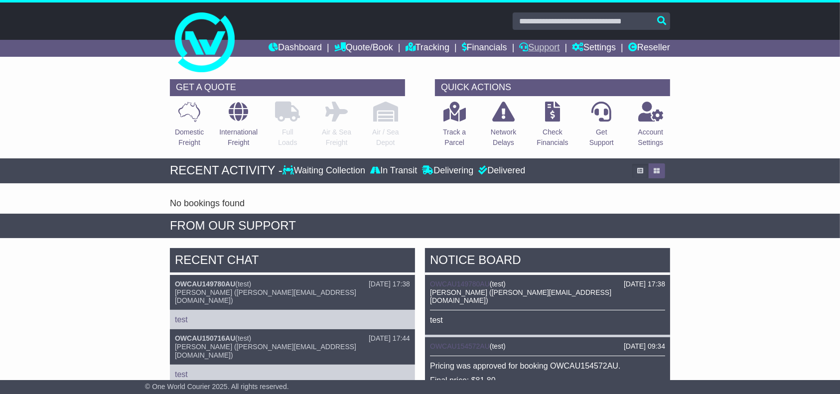 The width and height of the screenshot is (840, 394). I want to click on p: International Freight, so click(238, 138).